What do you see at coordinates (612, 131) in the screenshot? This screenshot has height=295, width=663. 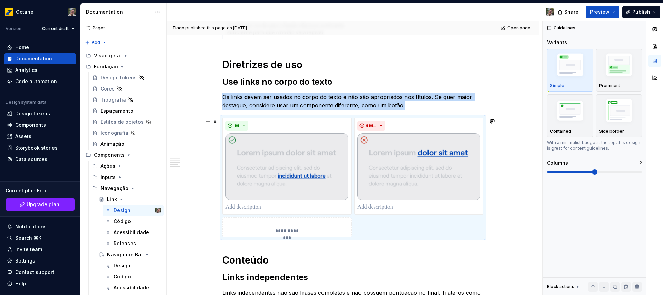 I see `p: Side border` at bounding box center [612, 131].